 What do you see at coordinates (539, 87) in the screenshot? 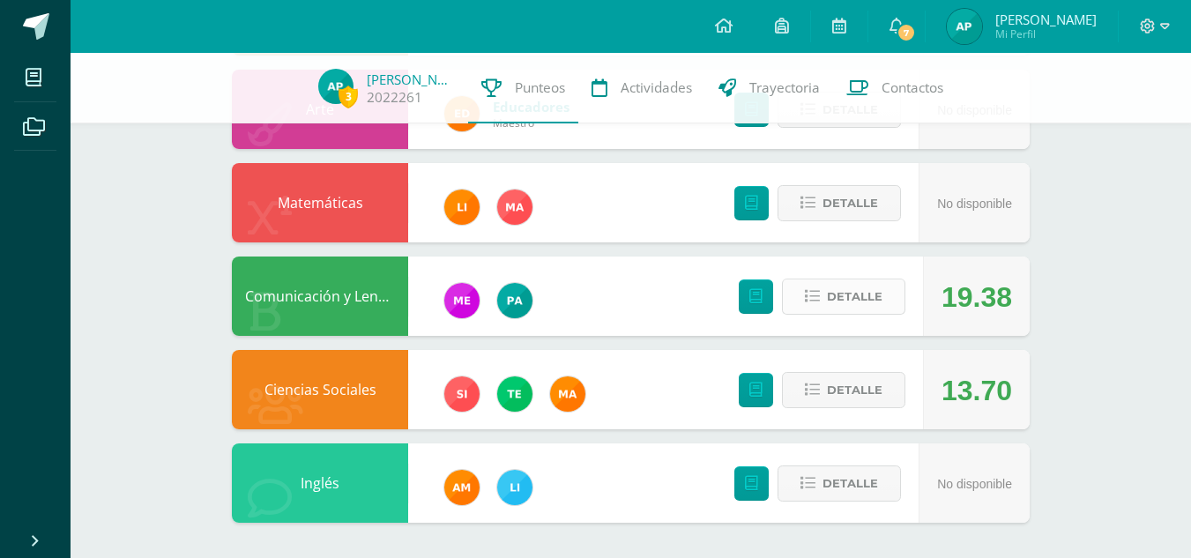
I see `span: Punteos` at bounding box center [539, 87].